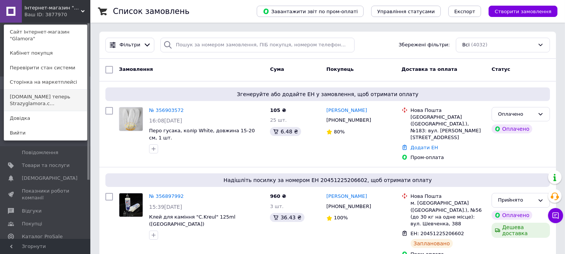  Describe the element at coordinates (555, 215) in the screenshot. I see `button: Чат з покупцем` at that location.